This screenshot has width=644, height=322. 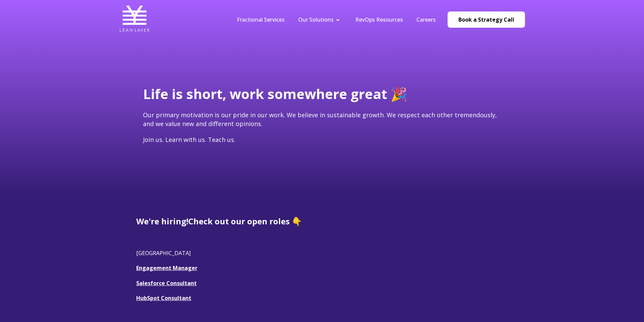 What do you see at coordinates (486, 20) in the screenshot?
I see `a: Book a Strategy Call` at bounding box center [486, 20].